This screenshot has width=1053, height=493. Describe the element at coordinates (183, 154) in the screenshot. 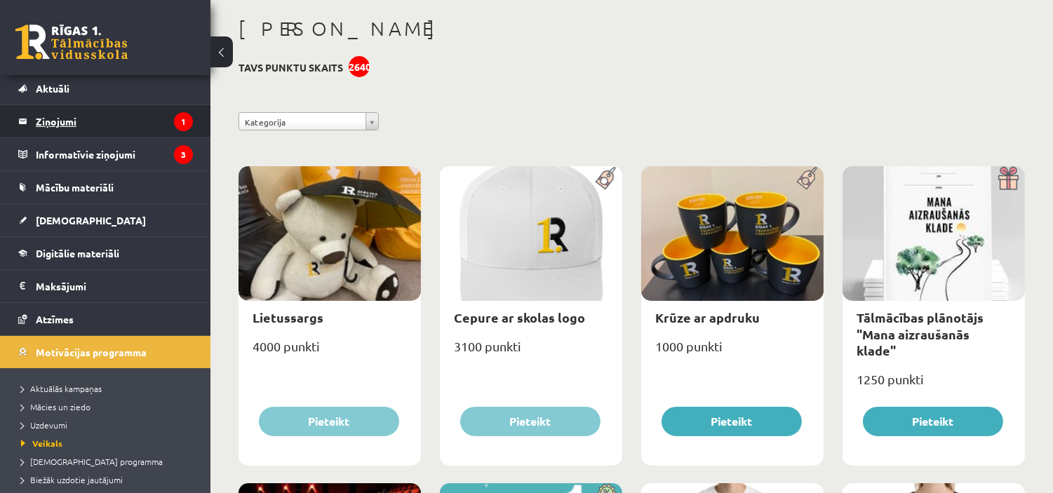

I see `i: 3` at that location.